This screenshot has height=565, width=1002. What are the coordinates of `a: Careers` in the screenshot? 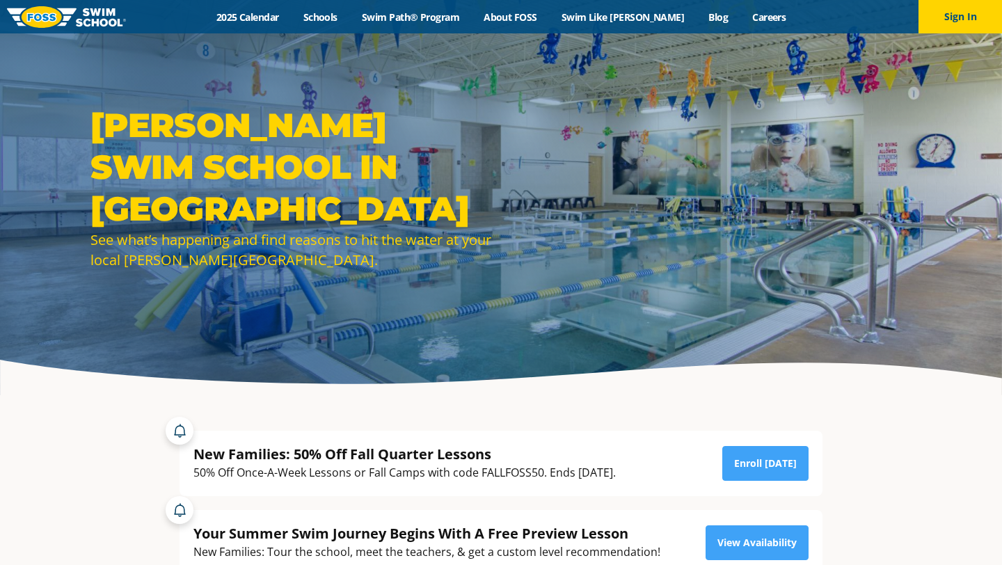 It's located at (769, 17).